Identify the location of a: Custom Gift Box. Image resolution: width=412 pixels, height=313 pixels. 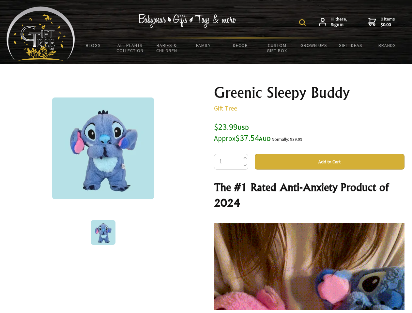
(277, 48).